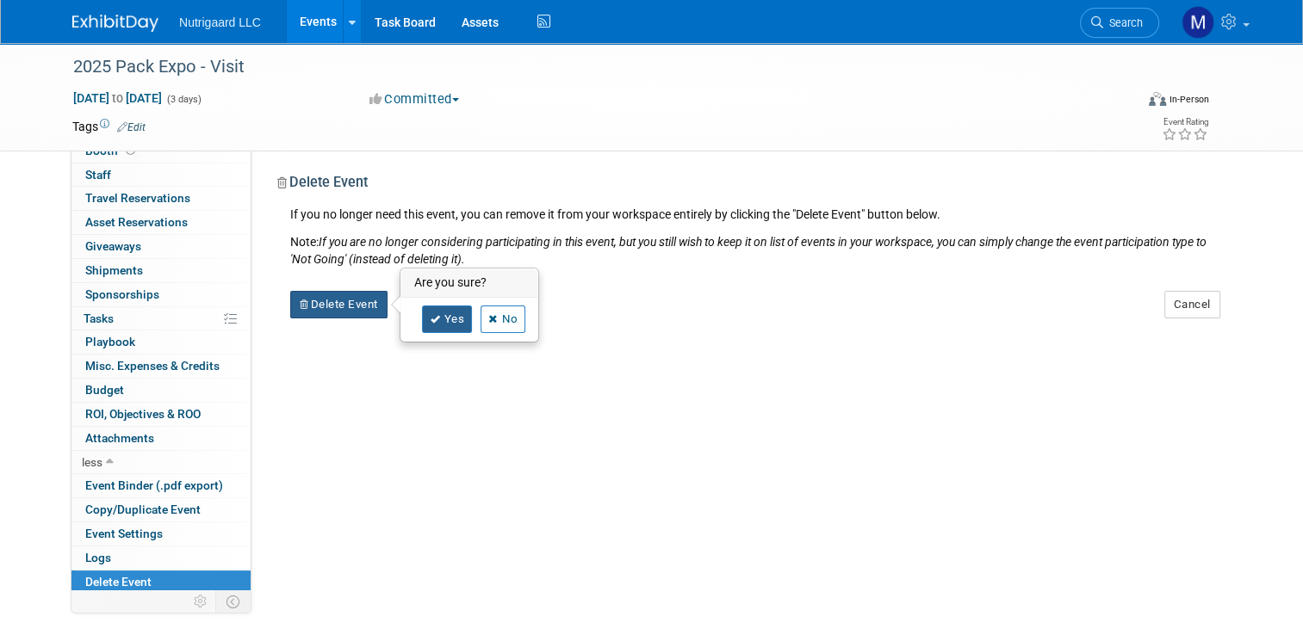 The height and width of the screenshot is (635, 1303). I want to click on a: Search, so click(1119, 22).